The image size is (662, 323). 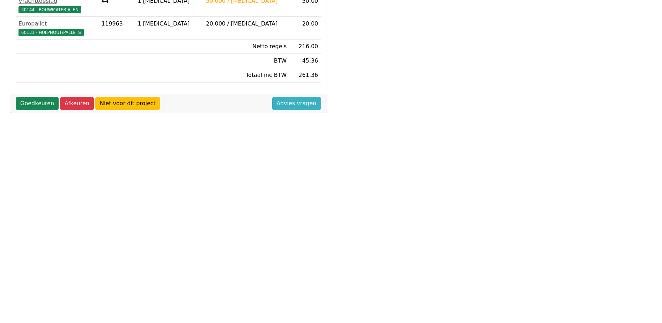 What do you see at coordinates (297, 103) in the screenshot?
I see `a: Advies vragen` at bounding box center [297, 103].